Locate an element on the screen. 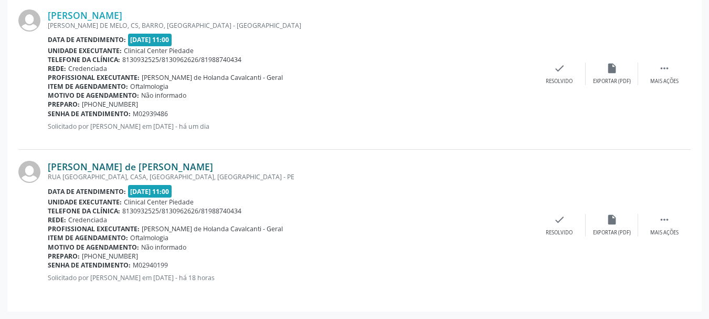  span: M02939486 is located at coordinates (150, 113).